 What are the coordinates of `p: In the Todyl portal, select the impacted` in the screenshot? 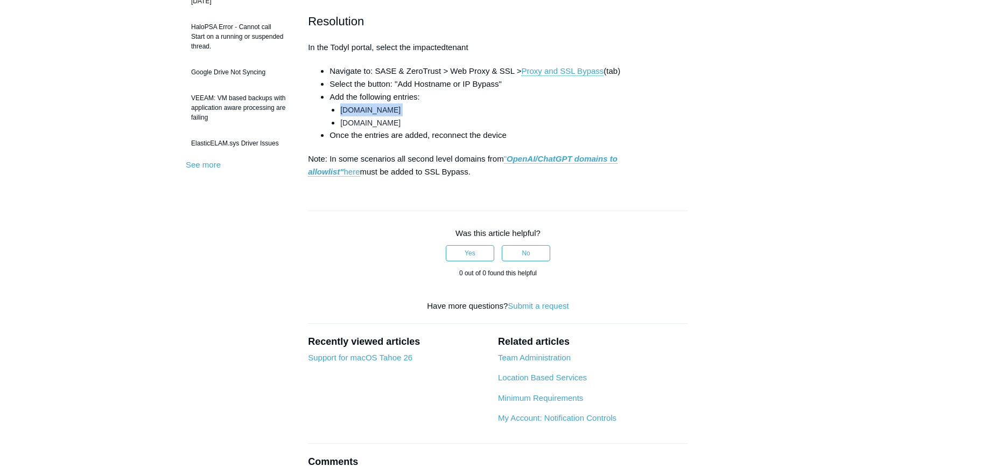 It's located at (498, 47).